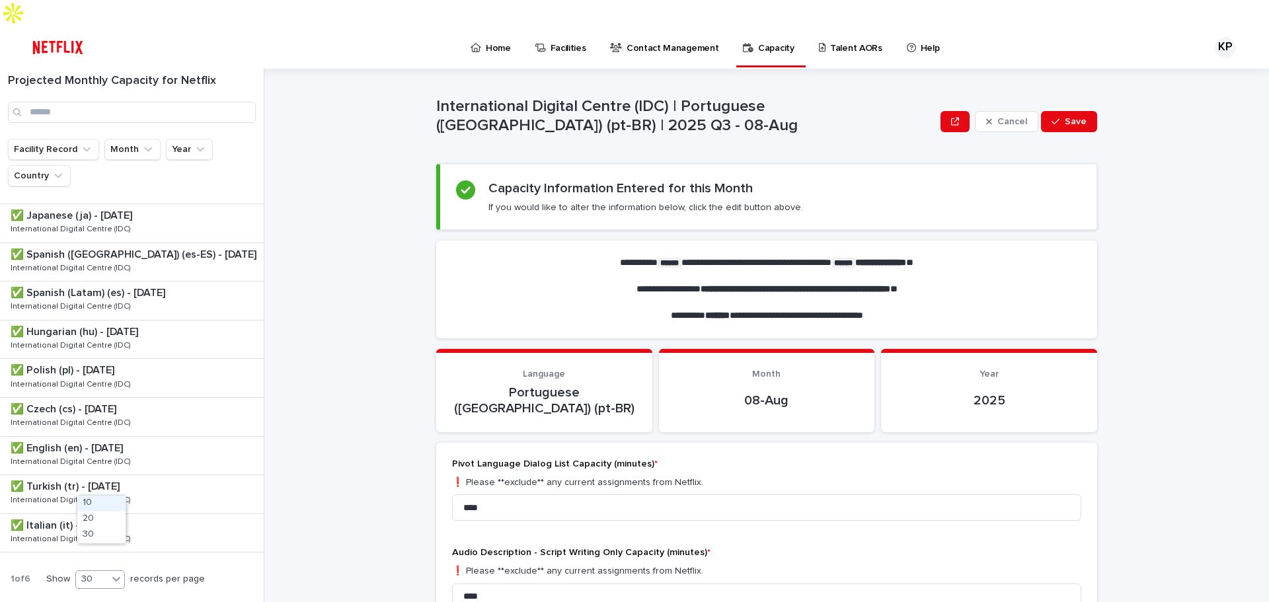  Describe the element at coordinates (1068, 122) in the screenshot. I see `button: Save` at that location.